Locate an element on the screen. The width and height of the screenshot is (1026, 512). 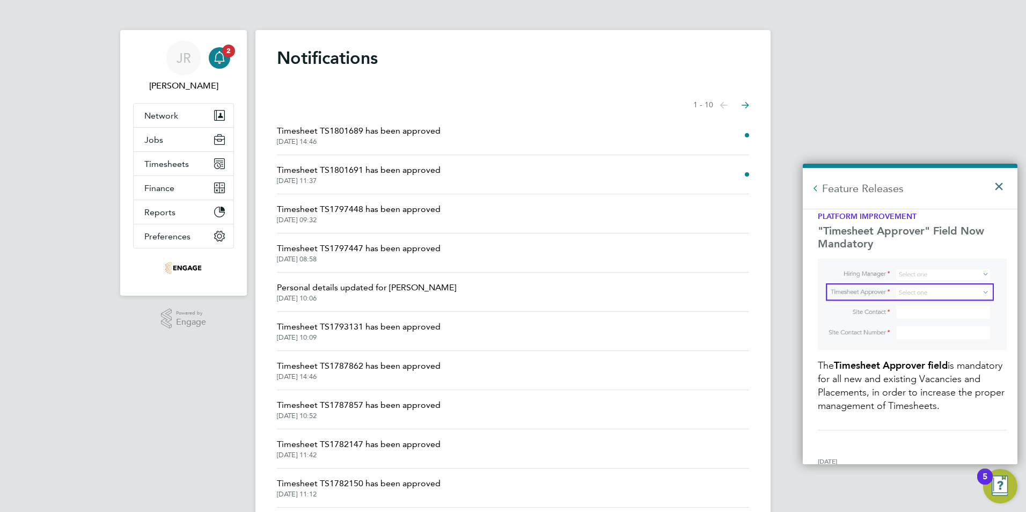
span: Jobs is located at coordinates (153, 139).